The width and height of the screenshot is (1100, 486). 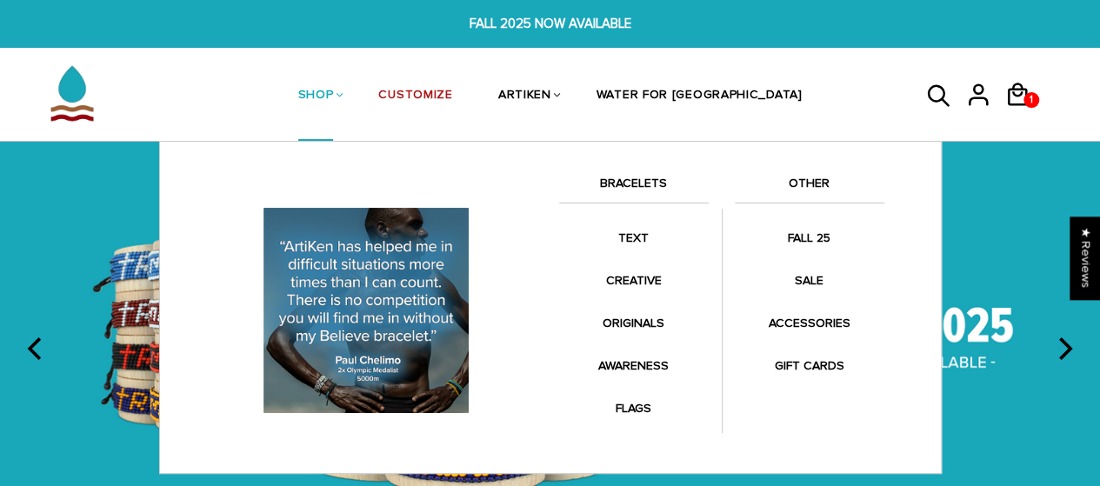 I want to click on a: TEXT, so click(x=634, y=237).